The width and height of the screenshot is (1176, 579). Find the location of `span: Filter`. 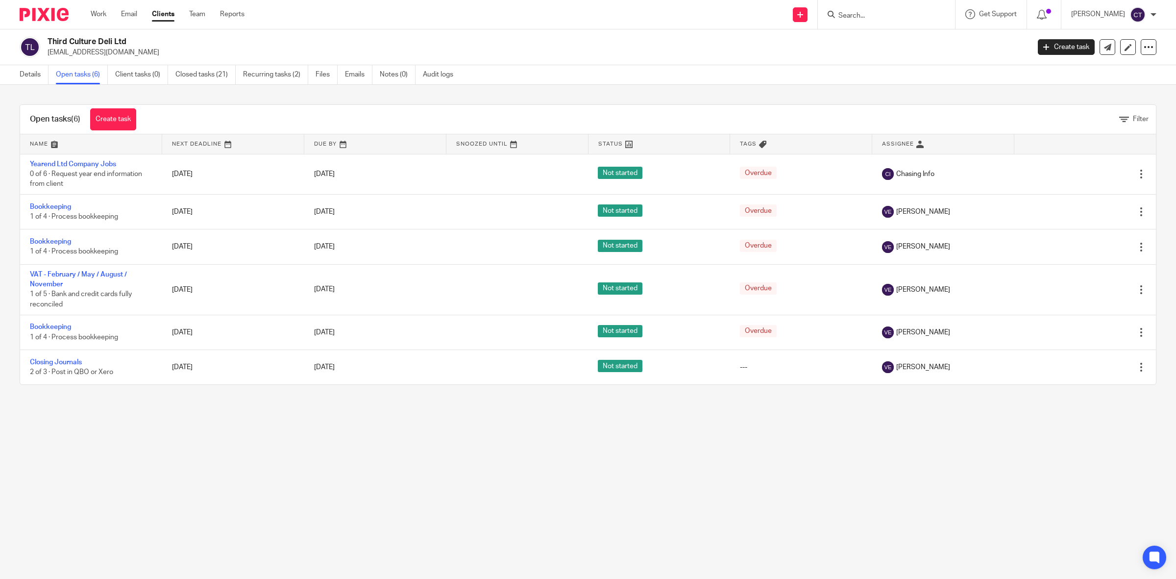

span: Filter is located at coordinates (1141, 119).